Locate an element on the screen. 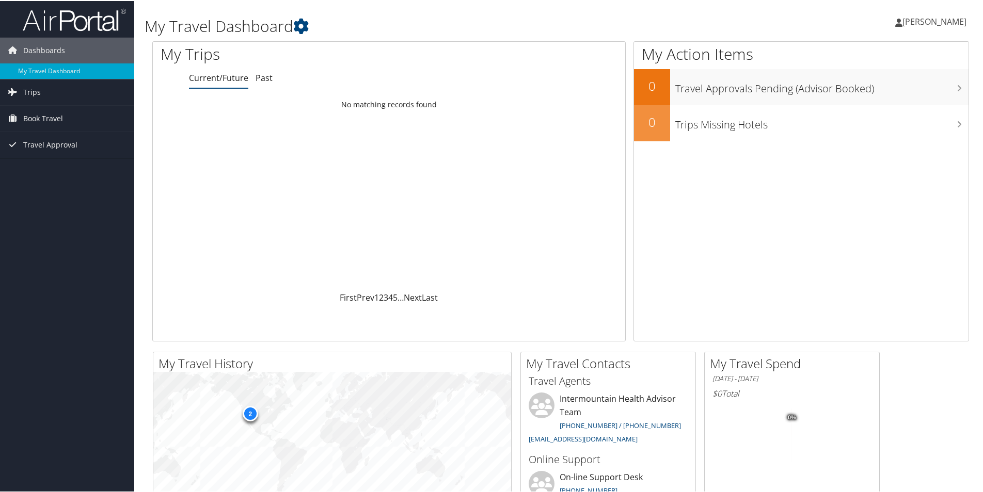 The width and height of the screenshot is (983, 492). a: Current/Future is located at coordinates (218, 77).